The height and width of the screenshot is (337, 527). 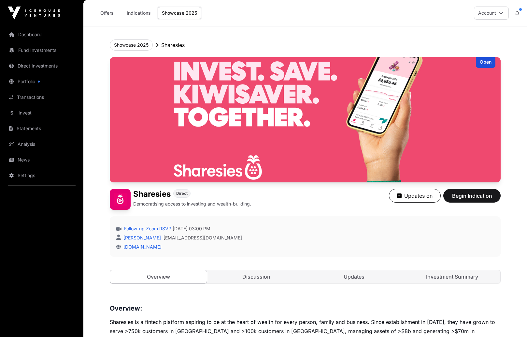 I want to click on a: News, so click(x=42, y=160).